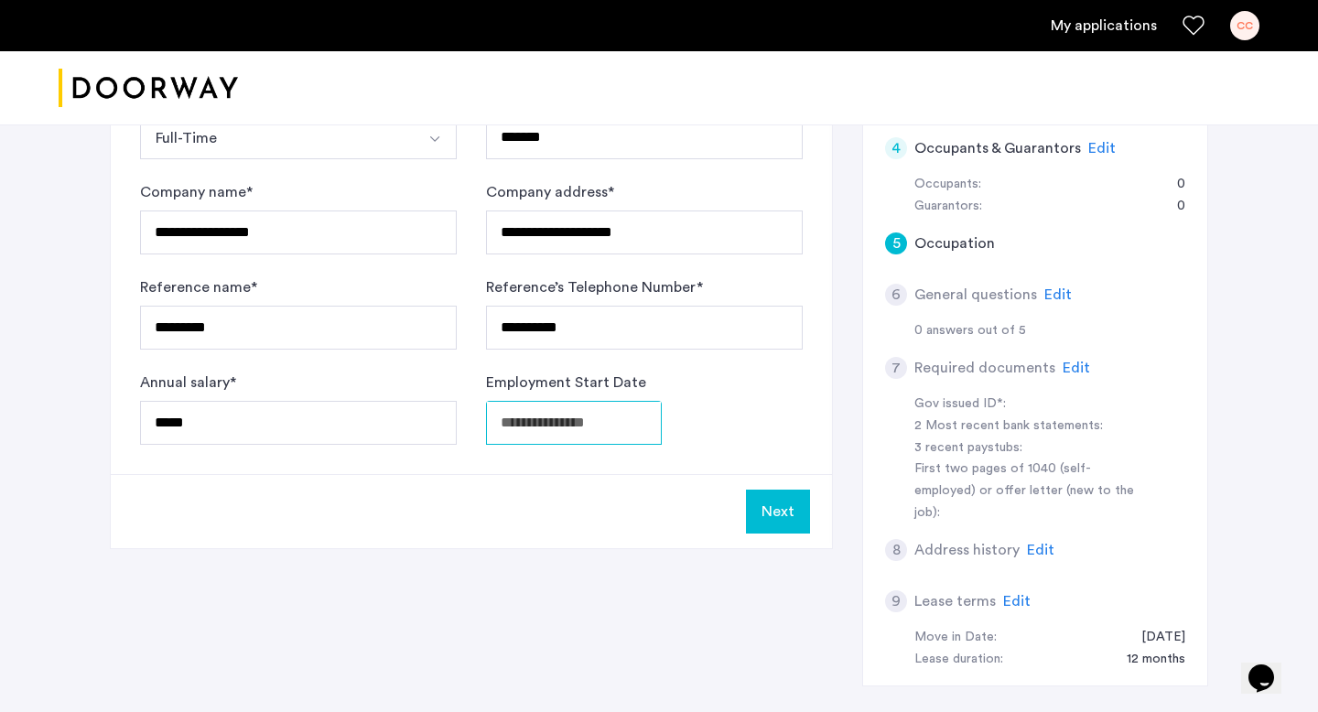 The width and height of the screenshot is (1318, 712). Describe the element at coordinates (188, 383) in the screenshot. I see `label: Annual salary *` at that location.